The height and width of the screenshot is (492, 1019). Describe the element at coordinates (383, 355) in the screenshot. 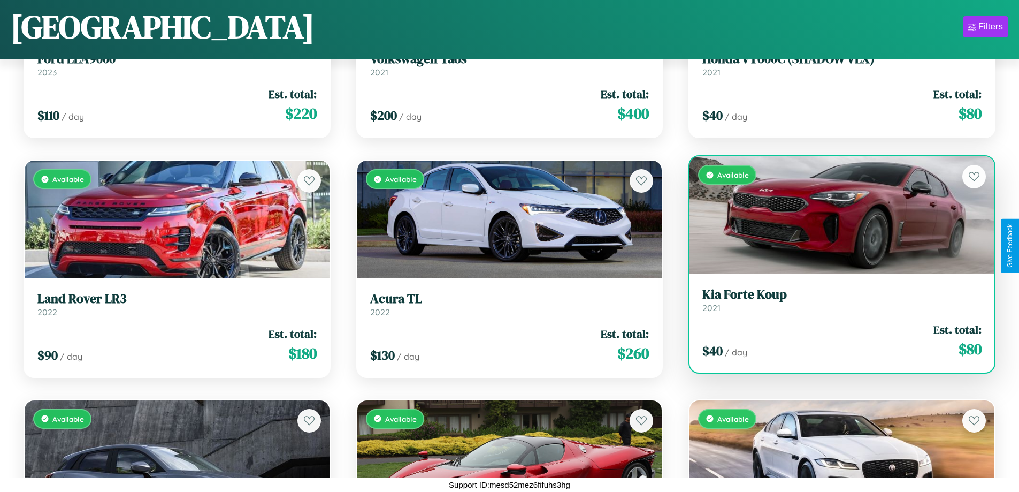

I see `span: $ 130` at that location.